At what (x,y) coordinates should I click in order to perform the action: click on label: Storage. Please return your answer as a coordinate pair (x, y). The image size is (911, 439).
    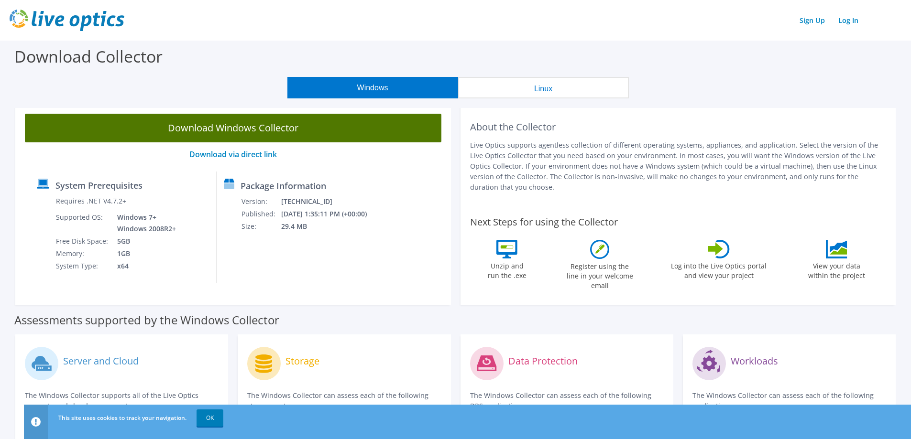
    Looking at the image, I should click on (302, 361).